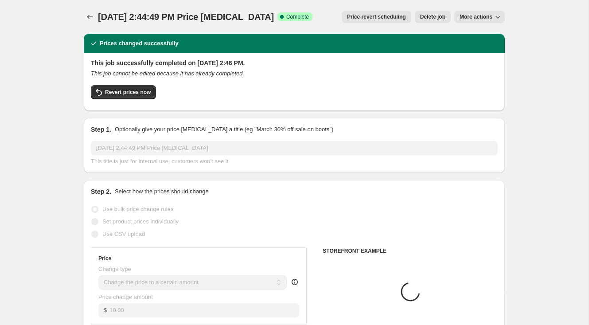 The image size is (589, 325). What do you see at coordinates (480, 17) in the screenshot?
I see `button: More actions` at bounding box center [480, 17].